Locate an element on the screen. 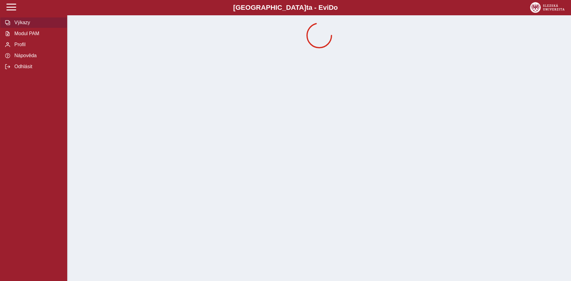 The image size is (571, 281). span: Nápověda is located at coordinates (37, 56).